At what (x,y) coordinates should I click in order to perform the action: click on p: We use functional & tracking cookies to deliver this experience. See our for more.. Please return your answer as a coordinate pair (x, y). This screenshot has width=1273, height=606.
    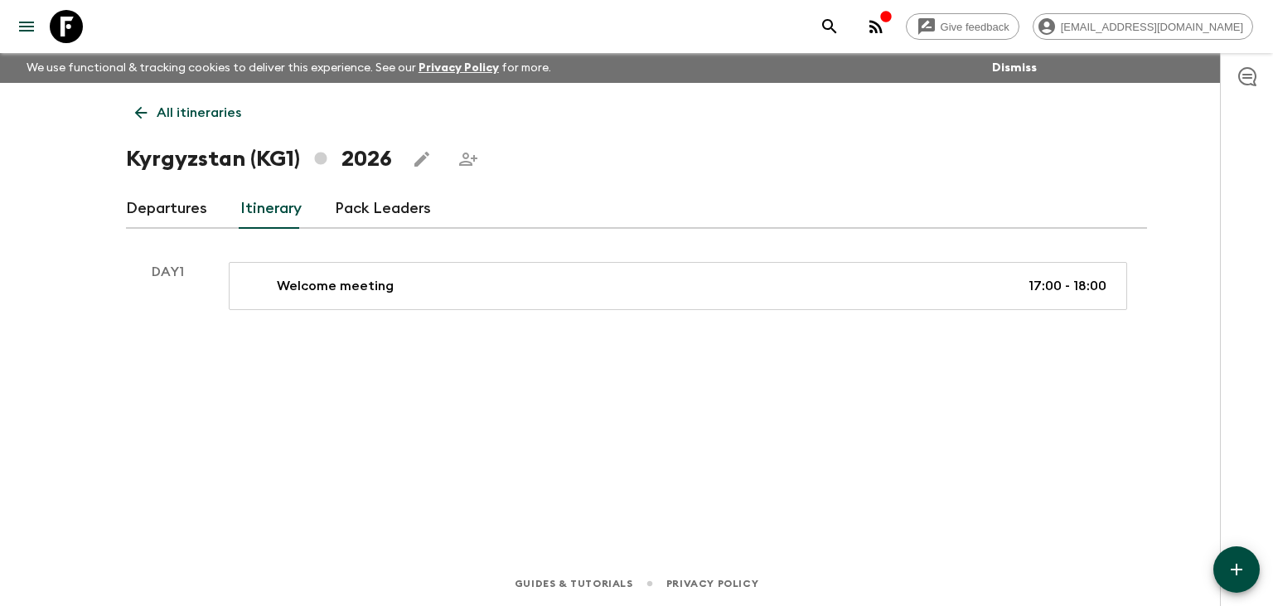
    Looking at the image, I should click on (288, 68).